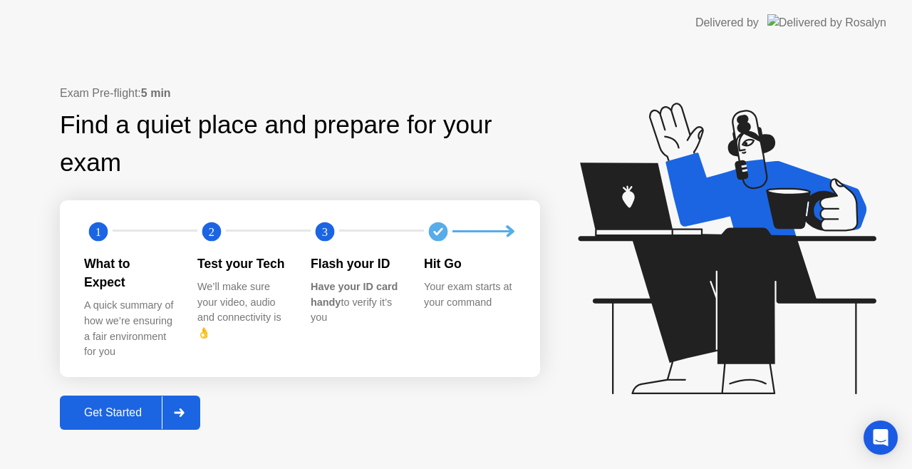 This screenshot has height=469, width=912. I want to click on b: Have your ID card handy, so click(354, 294).